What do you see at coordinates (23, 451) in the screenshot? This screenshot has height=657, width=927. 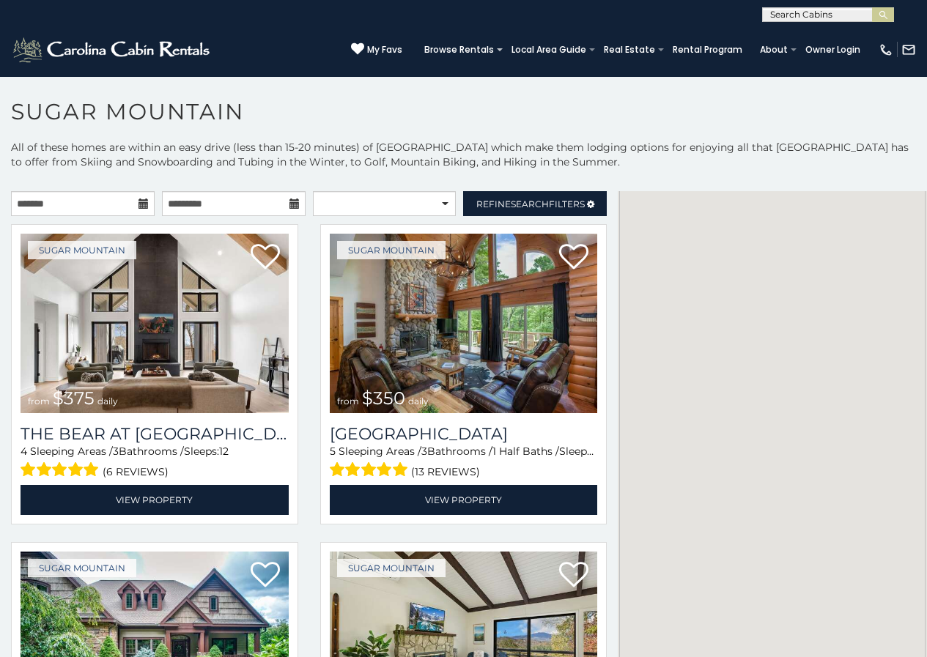 I see `span: 4` at bounding box center [23, 451].